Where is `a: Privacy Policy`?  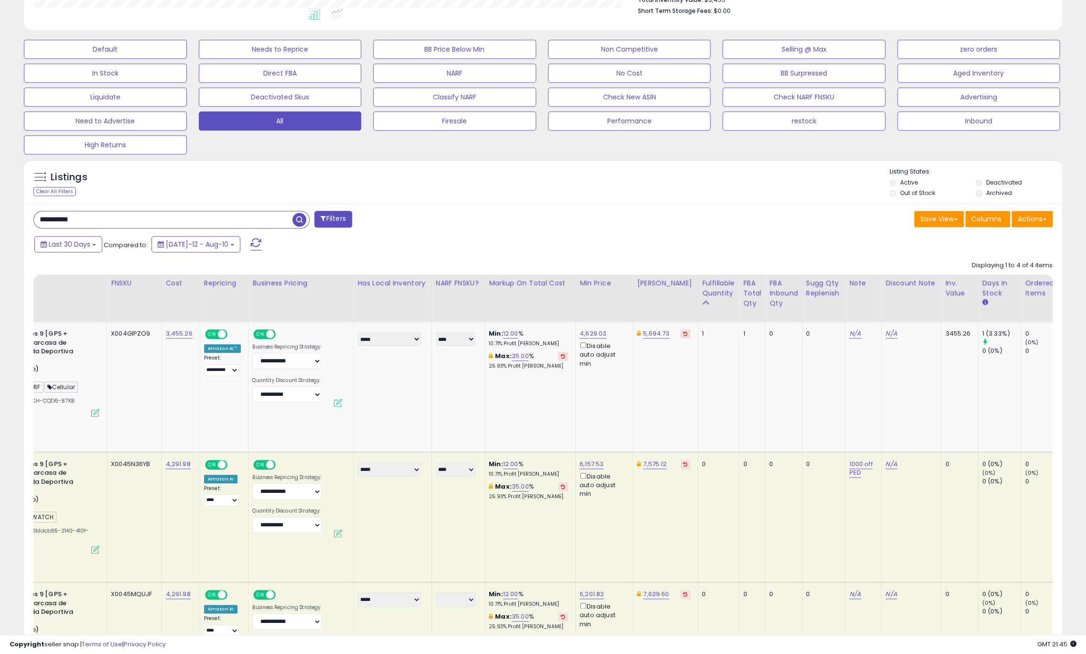 a: Privacy Policy is located at coordinates (145, 644).